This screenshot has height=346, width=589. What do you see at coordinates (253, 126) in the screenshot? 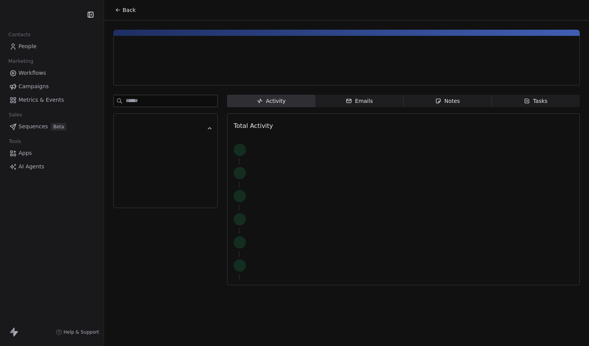
I see `span: Total Activity` at bounding box center [253, 126].